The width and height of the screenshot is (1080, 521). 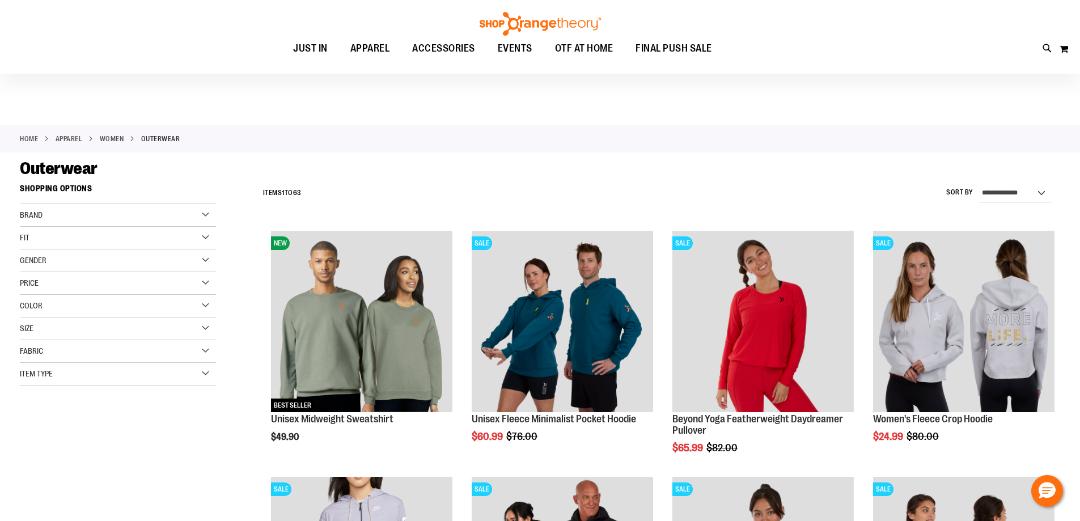 What do you see at coordinates (292, 405) in the screenshot?
I see `span: BEST SELLER` at bounding box center [292, 405].